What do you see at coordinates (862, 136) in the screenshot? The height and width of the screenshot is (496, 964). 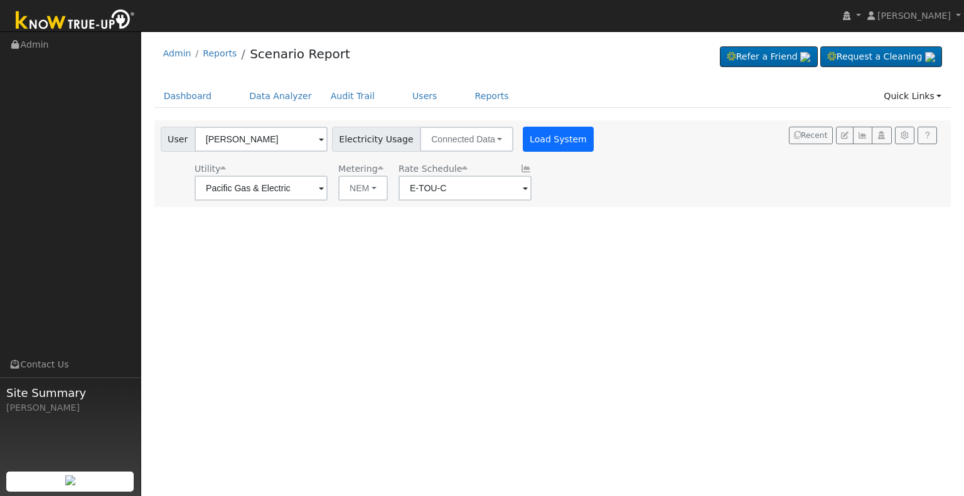 I see `button: Multi-Series Graph` at bounding box center [862, 136].